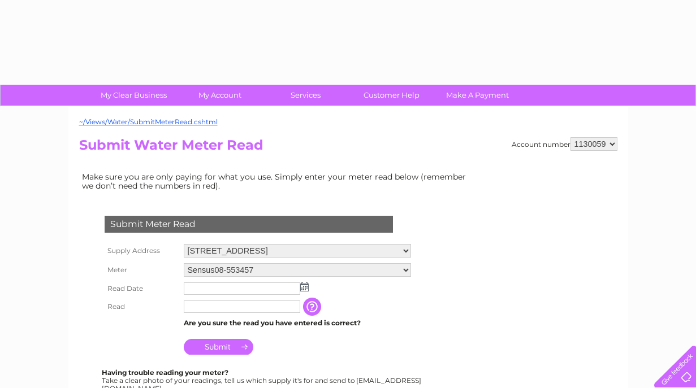 The height and width of the screenshot is (388, 696). I want to click on b: Having trouble reading your meter?, so click(165, 372).